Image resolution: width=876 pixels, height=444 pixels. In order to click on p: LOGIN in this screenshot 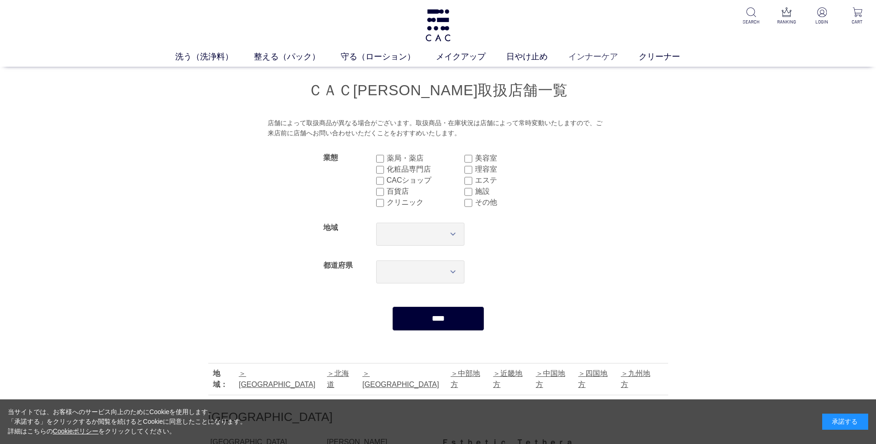, I will do `click(822, 22)`.